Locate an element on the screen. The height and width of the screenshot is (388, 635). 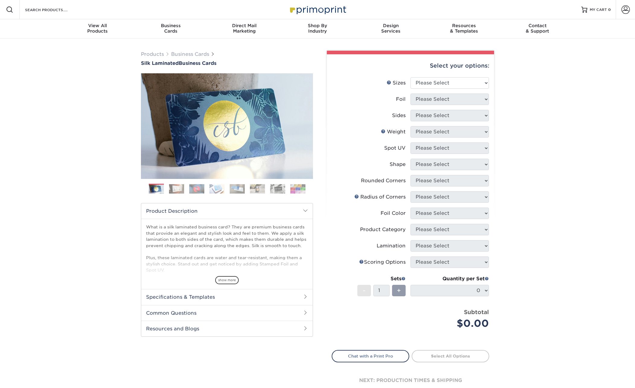
span: Resources is located at coordinates (464, 26).